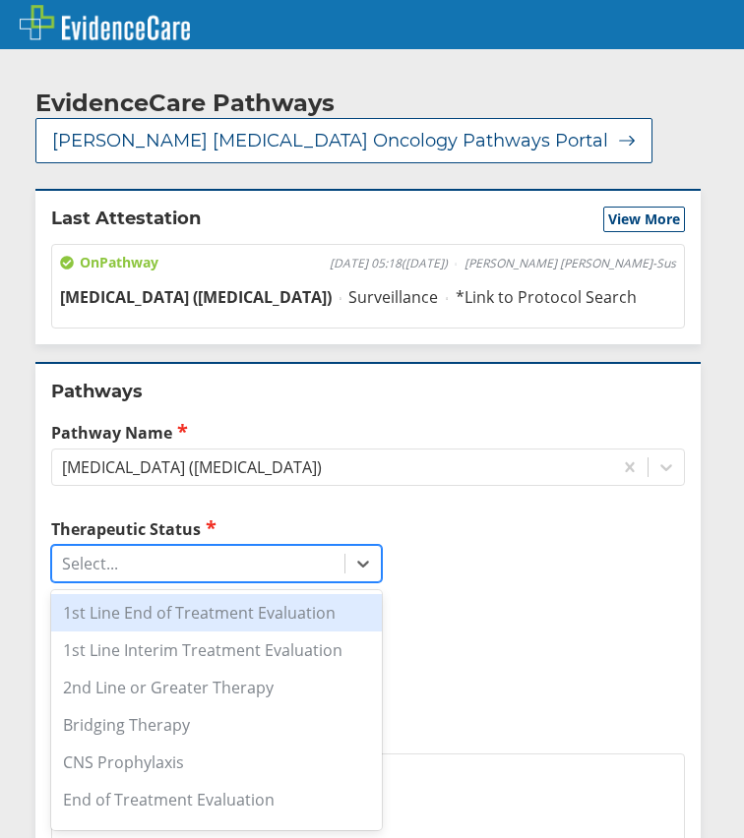  Describe the element at coordinates (185, 103) in the screenshot. I see `h2: EvidenceCare Pathways` at that location.